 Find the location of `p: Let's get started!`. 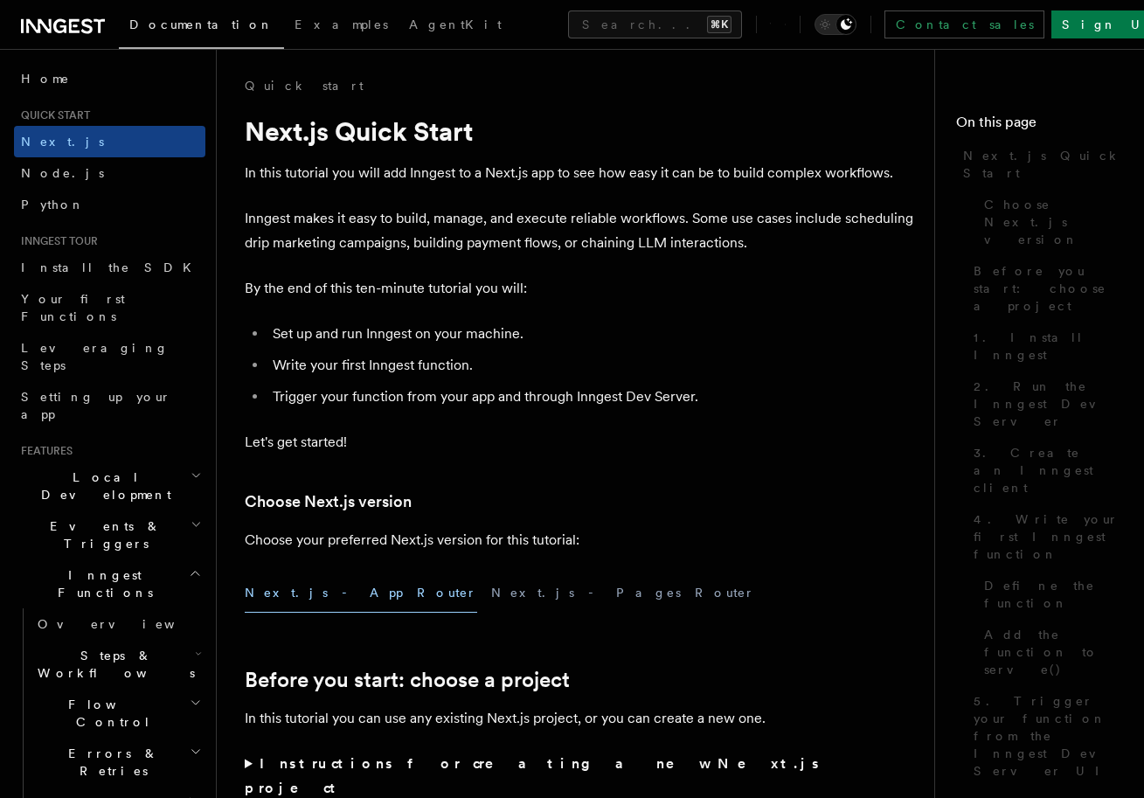

p: Let's get started! is located at coordinates (582, 442).